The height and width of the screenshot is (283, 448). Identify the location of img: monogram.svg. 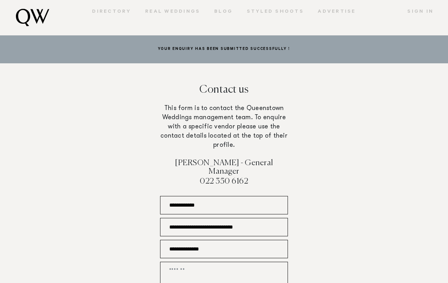
(33, 17).